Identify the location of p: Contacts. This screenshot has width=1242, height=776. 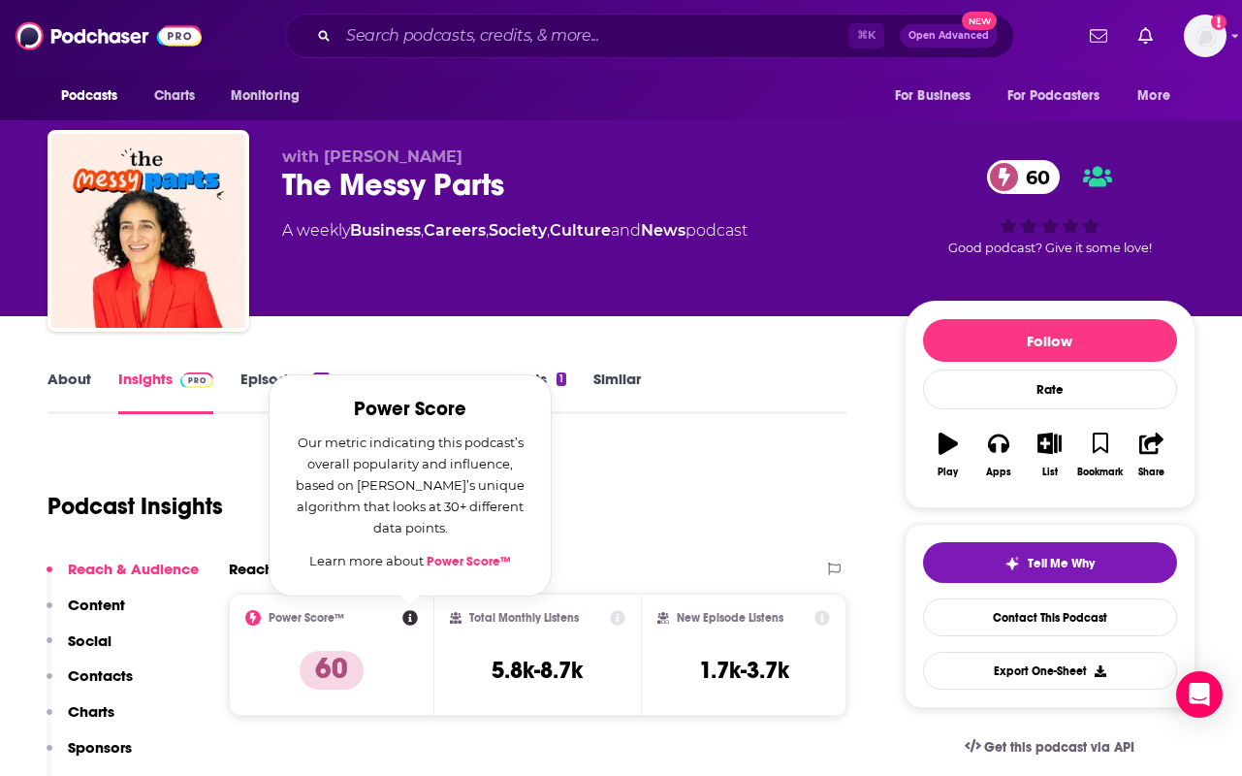
(100, 675).